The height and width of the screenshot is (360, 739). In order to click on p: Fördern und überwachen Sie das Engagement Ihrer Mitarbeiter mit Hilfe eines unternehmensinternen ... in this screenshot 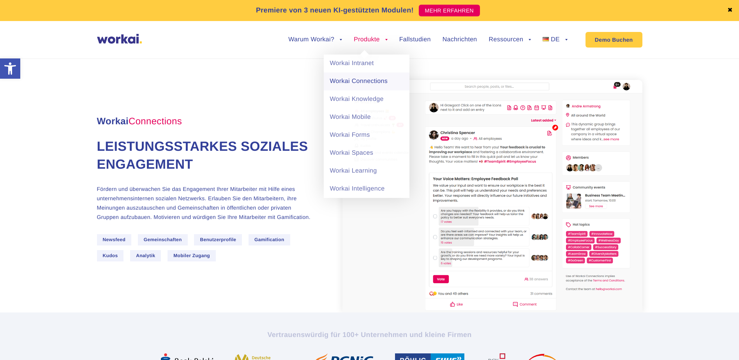, I will do `click(204, 203)`.